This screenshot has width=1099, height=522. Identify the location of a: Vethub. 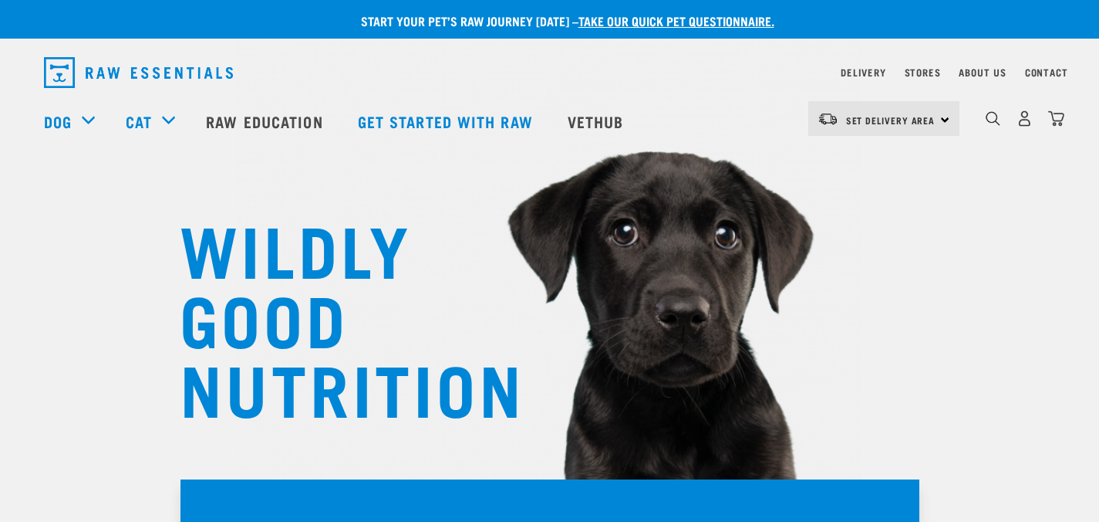
(598, 121).